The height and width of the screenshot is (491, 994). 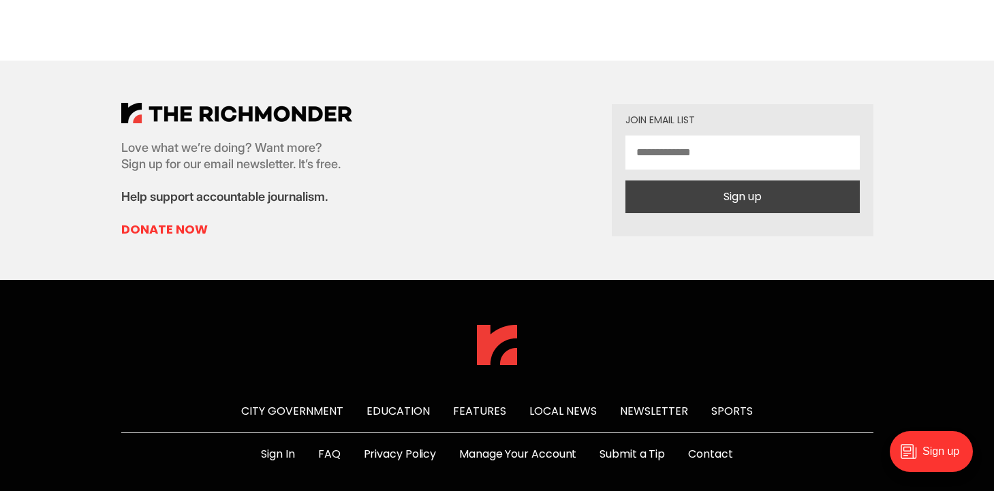 What do you see at coordinates (497, 345) in the screenshot?
I see `img: The Richmonder` at bounding box center [497, 345].